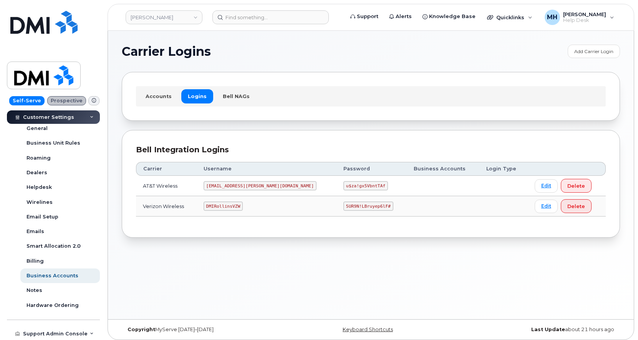 The image size is (638, 340). Describe the element at coordinates (504, 169) in the screenshot. I see `th: Login Type` at that location.